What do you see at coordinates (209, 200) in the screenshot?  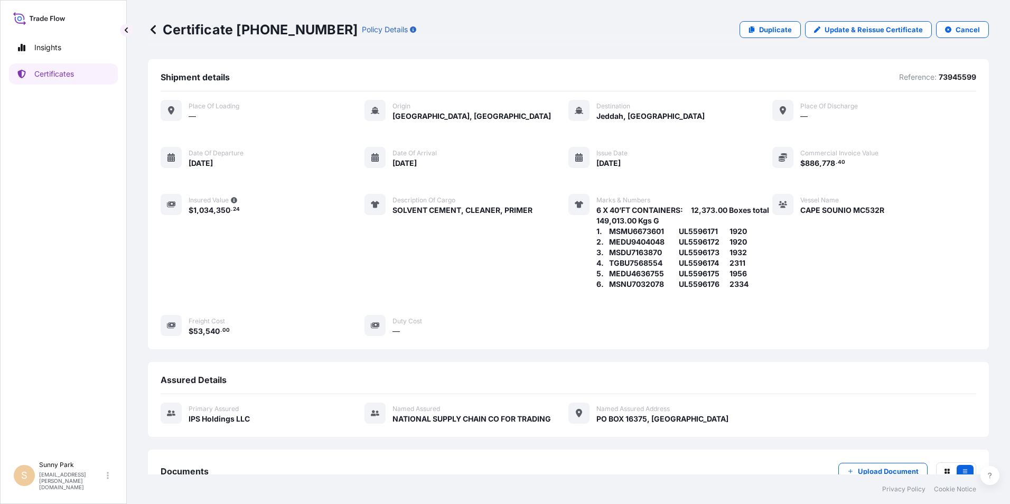 I see `span: Insured Value` at bounding box center [209, 200].